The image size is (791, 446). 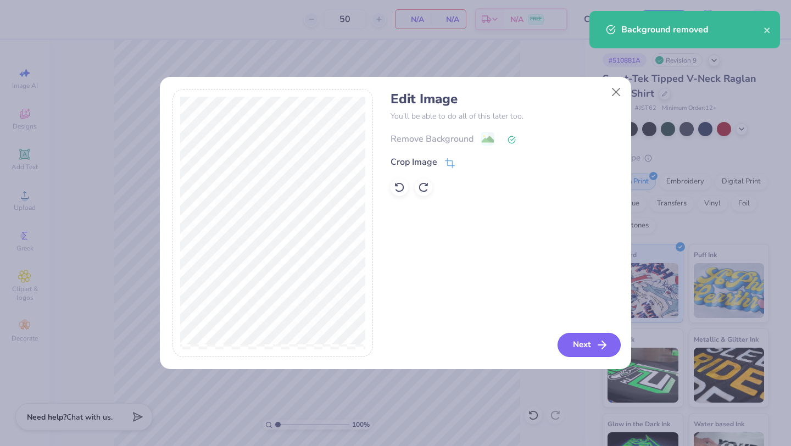 I want to click on p: You’ll be able to do all of this later too., so click(x=504, y=116).